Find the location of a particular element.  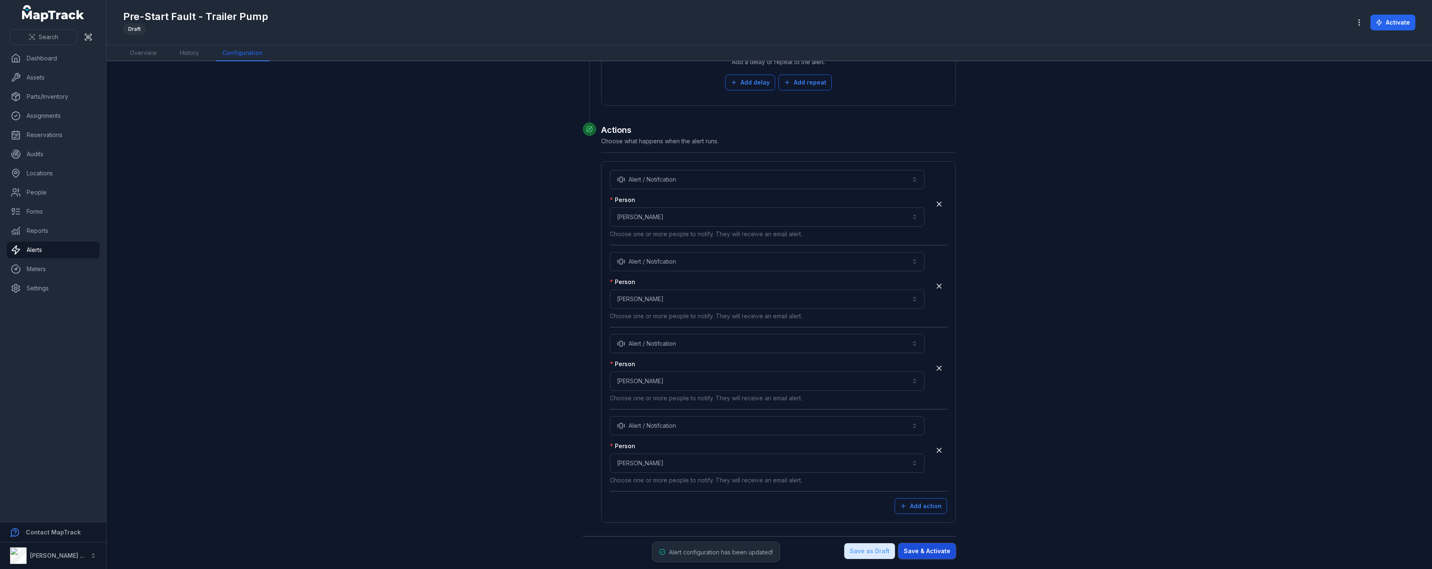

a: Audits is located at coordinates (53, 154).